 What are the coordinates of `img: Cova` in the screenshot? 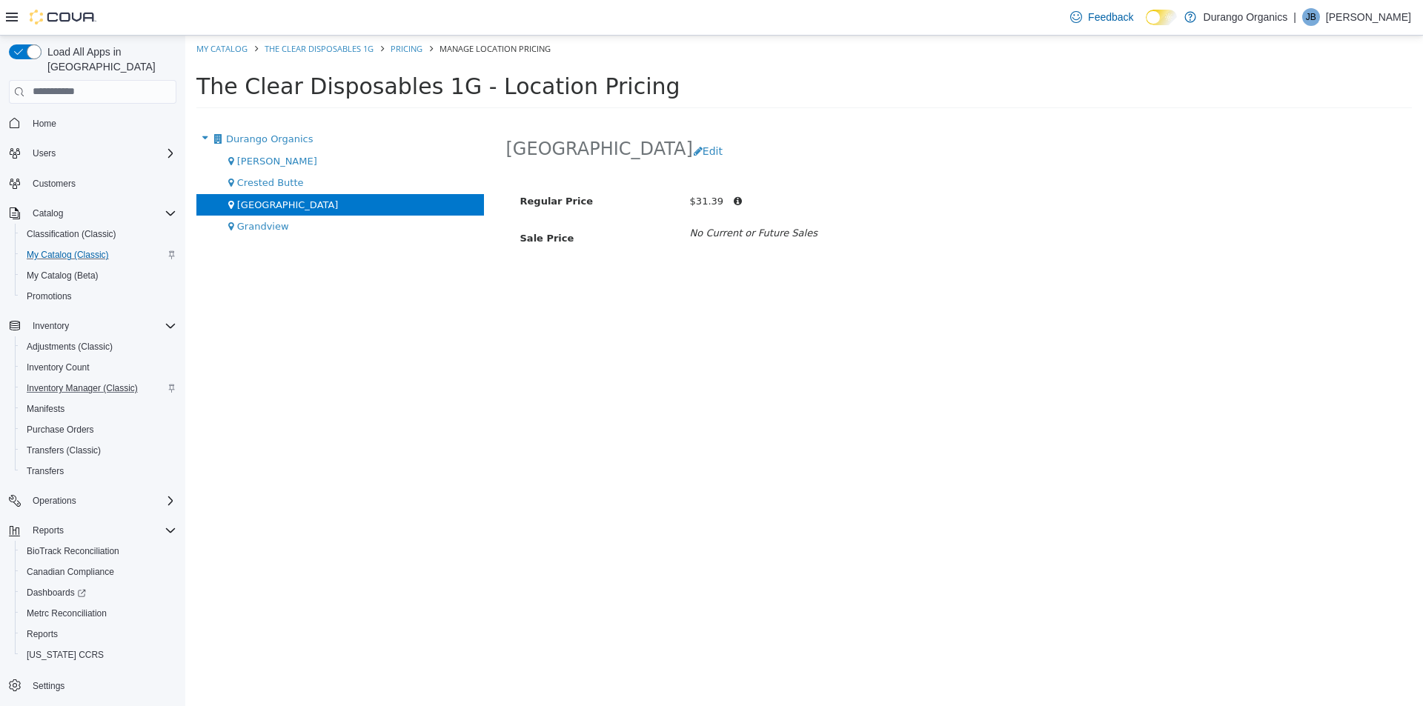 It's located at (63, 17).